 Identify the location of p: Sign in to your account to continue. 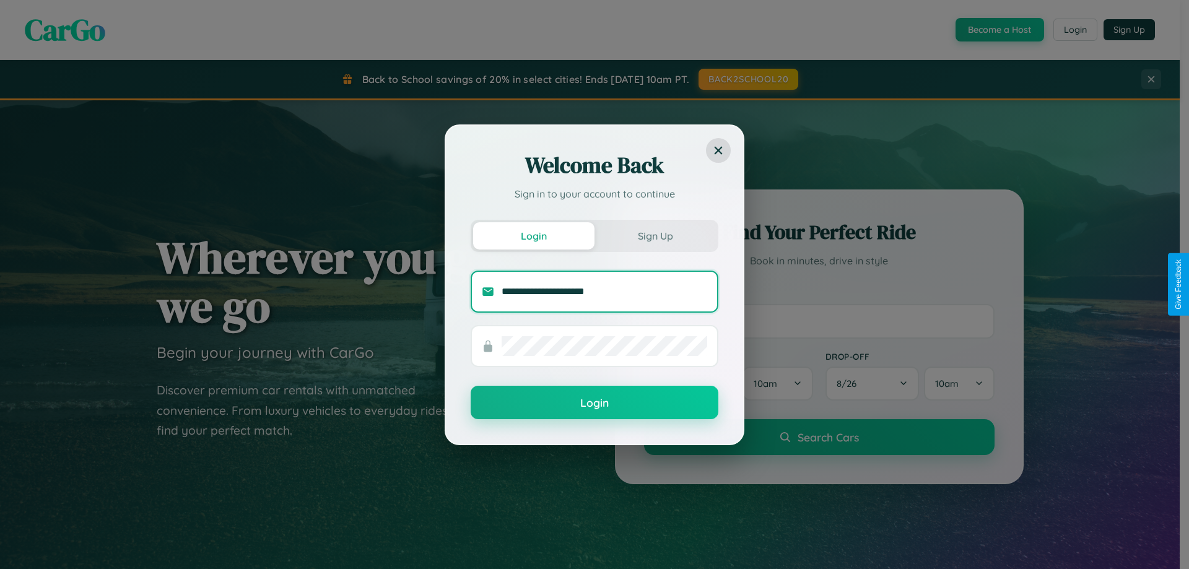
(595, 194).